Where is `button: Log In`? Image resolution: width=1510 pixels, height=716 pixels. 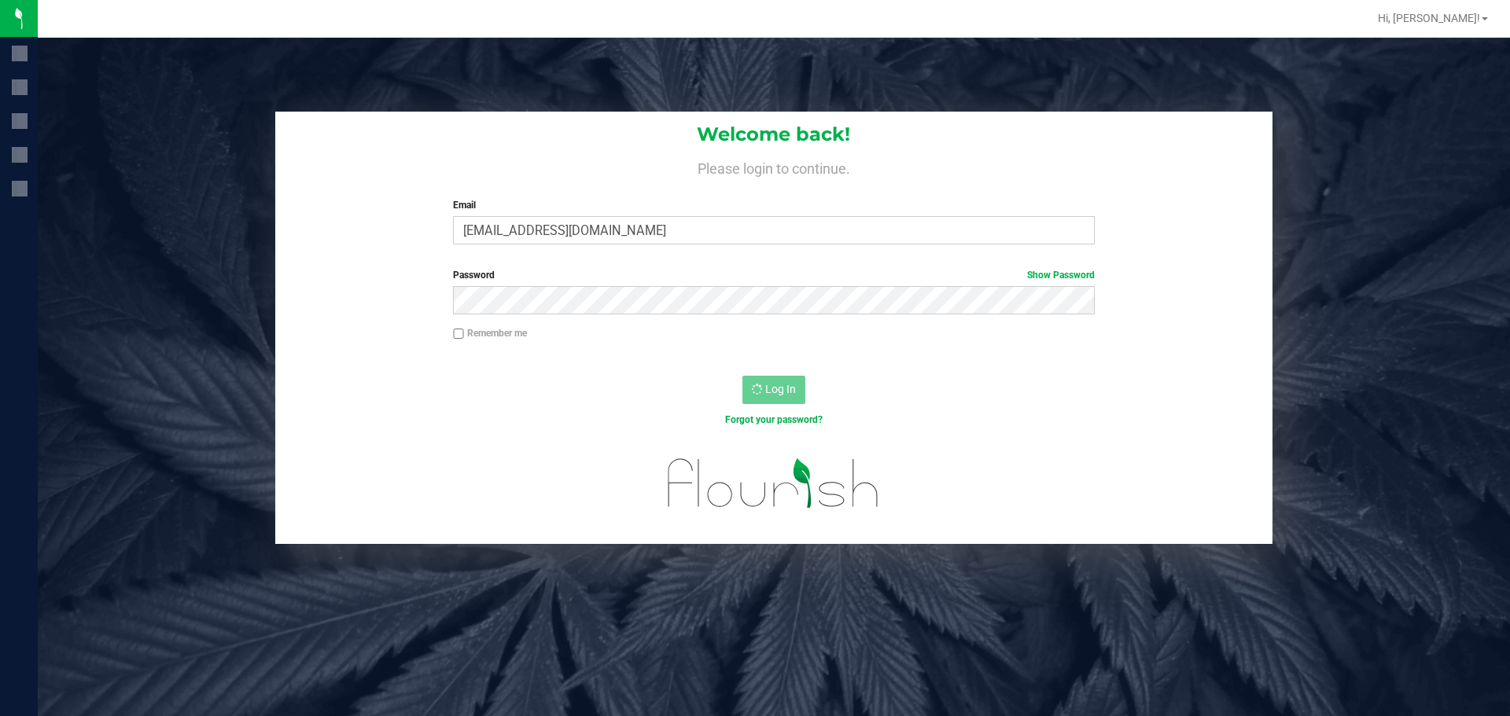
button: Log In is located at coordinates (774, 390).